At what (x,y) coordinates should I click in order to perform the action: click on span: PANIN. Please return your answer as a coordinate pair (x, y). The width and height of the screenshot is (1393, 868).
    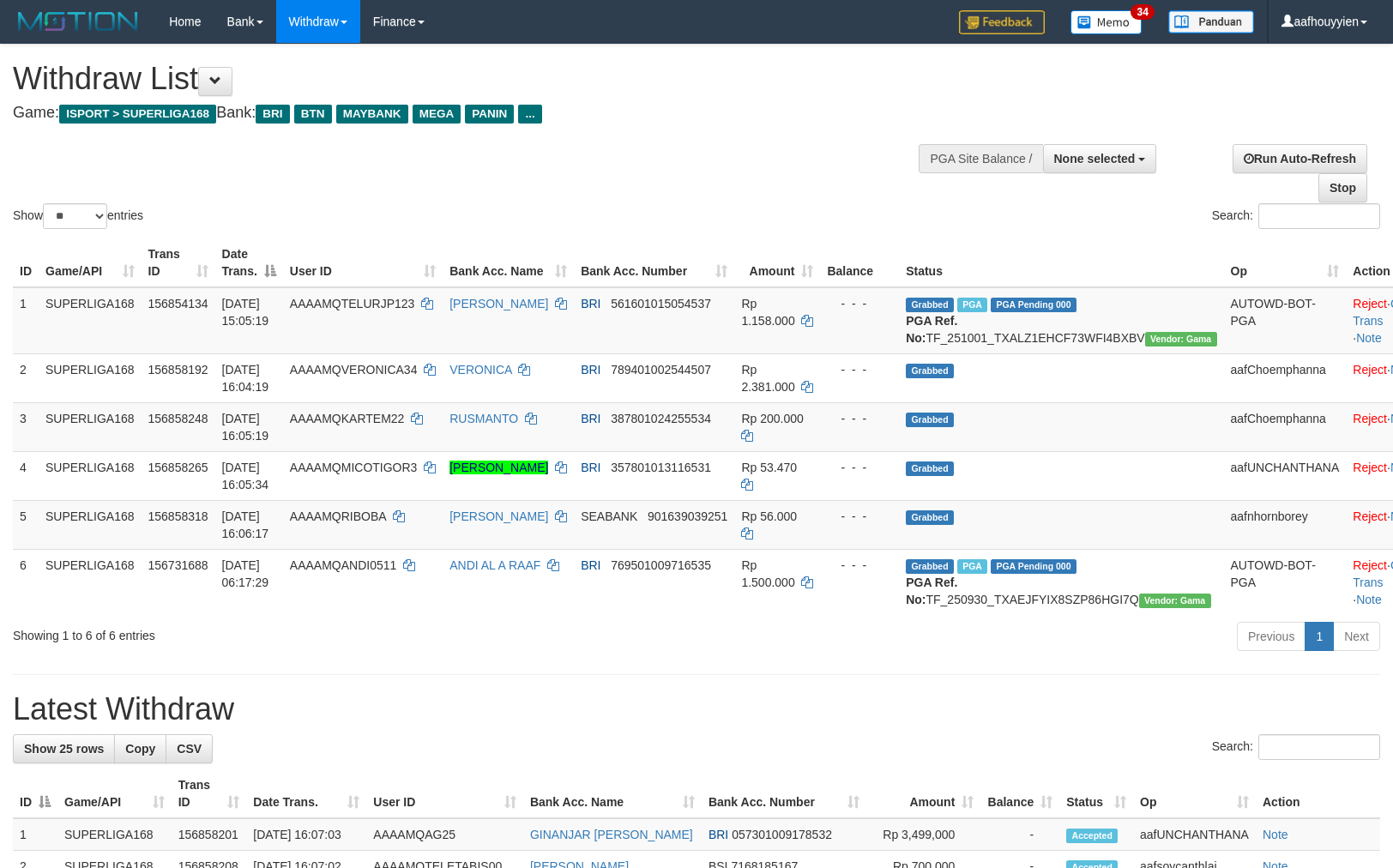
    Looking at the image, I should click on (489, 114).